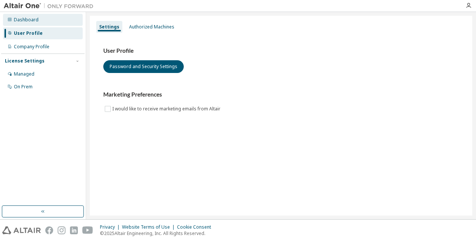  What do you see at coordinates (111, 227) in the screenshot?
I see `div: Privacy` at bounding box center [111, 227].